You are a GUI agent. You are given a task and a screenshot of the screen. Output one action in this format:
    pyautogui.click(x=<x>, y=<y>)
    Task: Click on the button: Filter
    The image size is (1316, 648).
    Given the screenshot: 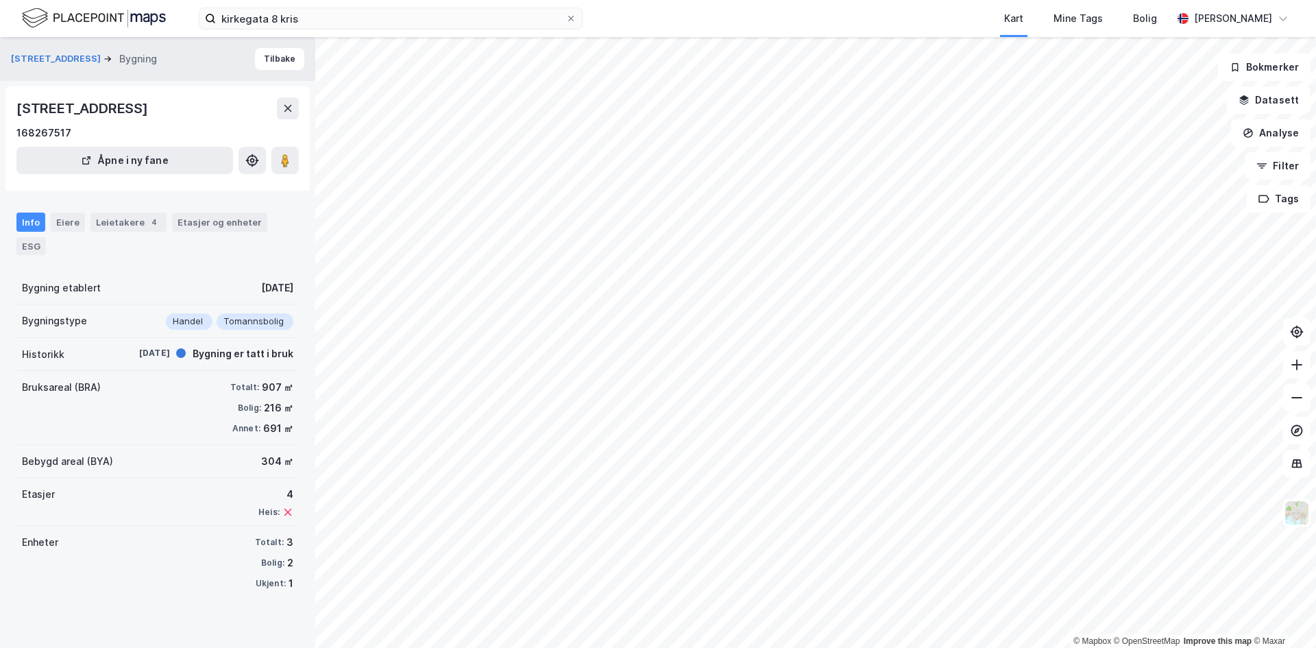 What is the action you would take?
    pyautogui.click(x=1278, y=166)
    